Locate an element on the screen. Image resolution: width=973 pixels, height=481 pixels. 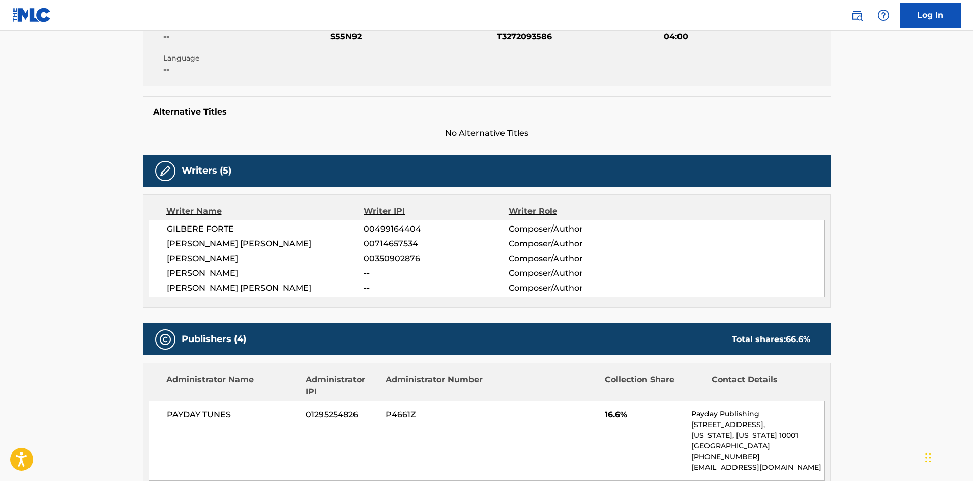
div: Administrator Name is located at coordinates (232, 386).